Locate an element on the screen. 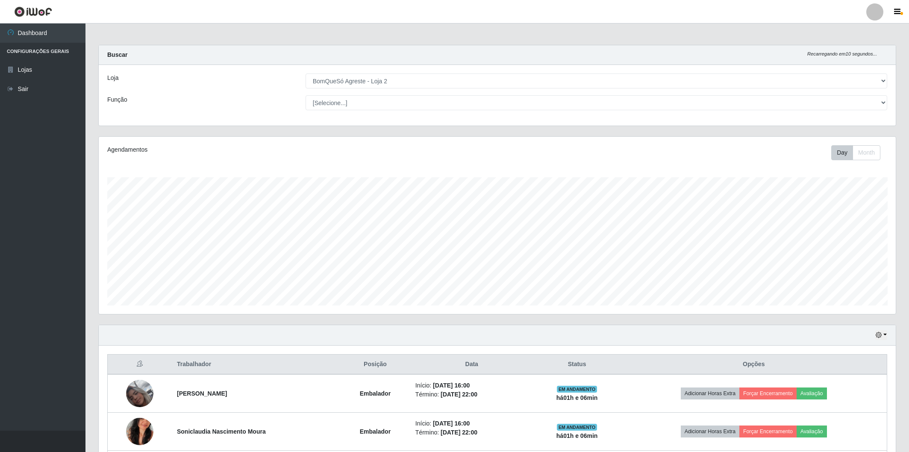 The height and width of the screenshot is (452, 909). strong: Soniclaudia Nascimento Moura is located at coordinates (221, 432).